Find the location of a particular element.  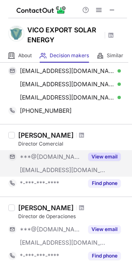

div: Director Comercial is located at coordinates (73, 144).